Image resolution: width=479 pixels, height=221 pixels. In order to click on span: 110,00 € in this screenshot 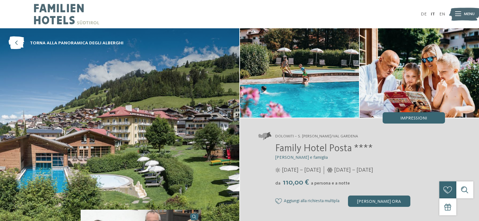, I will do `click(296, 183)`.